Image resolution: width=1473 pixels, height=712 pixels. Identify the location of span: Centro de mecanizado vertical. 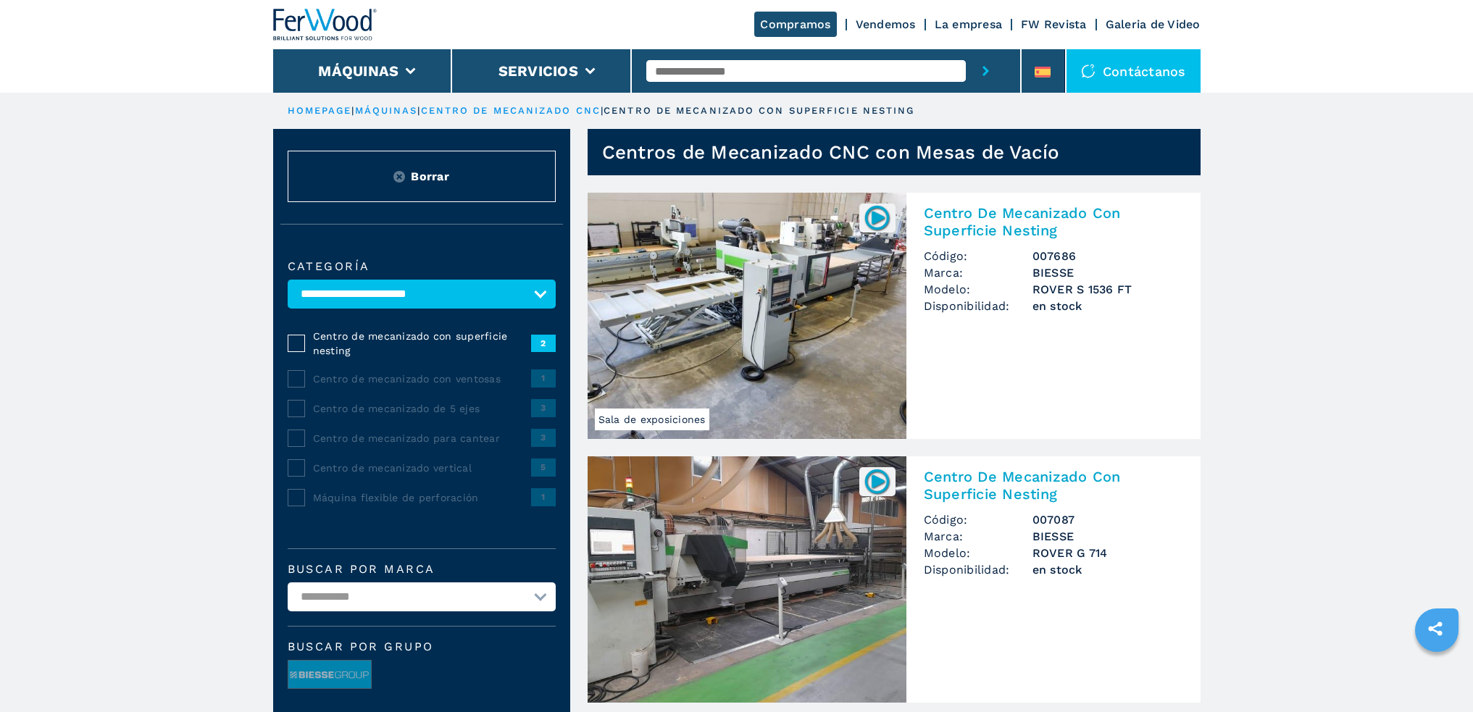
(422, 468).